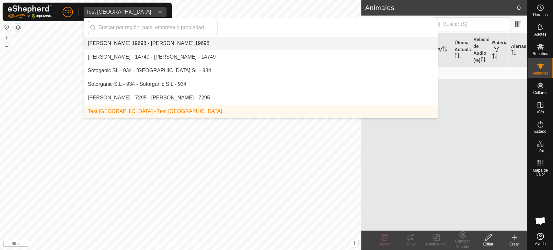 This screenshot has width=553, height=250. I want to click on li: Soledad Casquero Gutierrez 19698, so click(261, 43).